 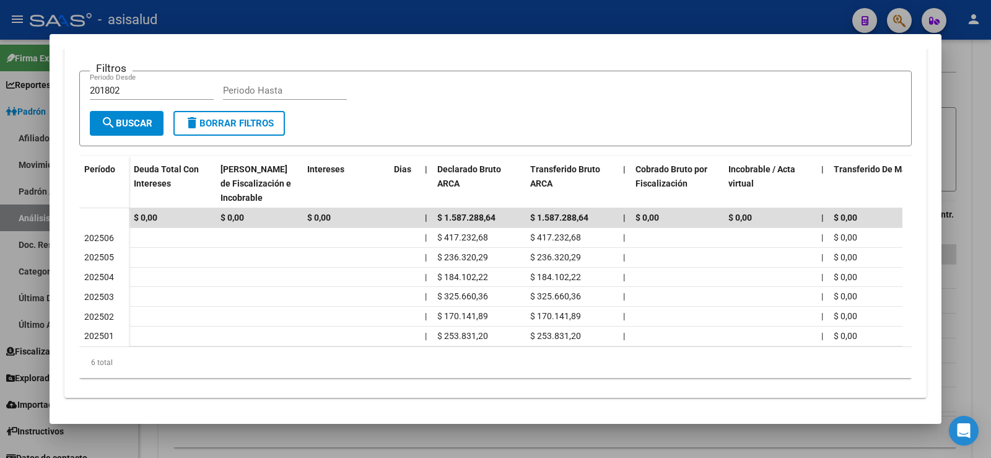 What do you see at coordinates (108, 123) in the screenshot?
I see `mat-icon: search` at bounding box center [108, 123].